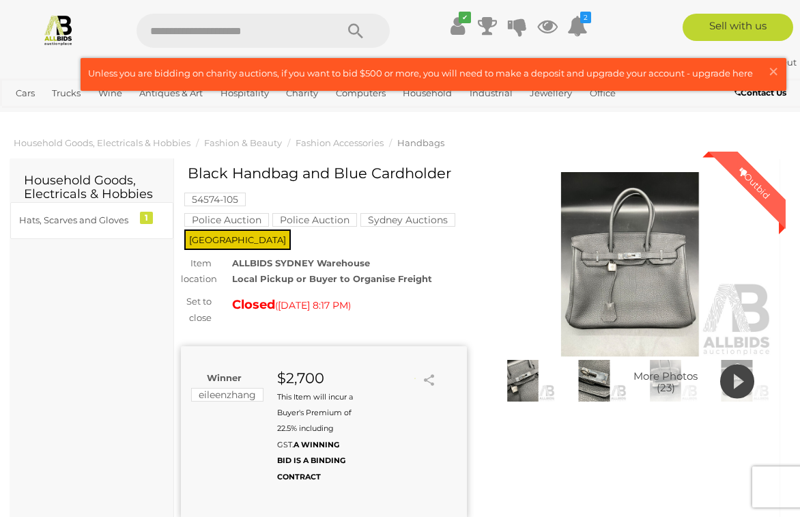 This screenshot has height=517, width=800. I want to click on button: Search, so click(356, 31).